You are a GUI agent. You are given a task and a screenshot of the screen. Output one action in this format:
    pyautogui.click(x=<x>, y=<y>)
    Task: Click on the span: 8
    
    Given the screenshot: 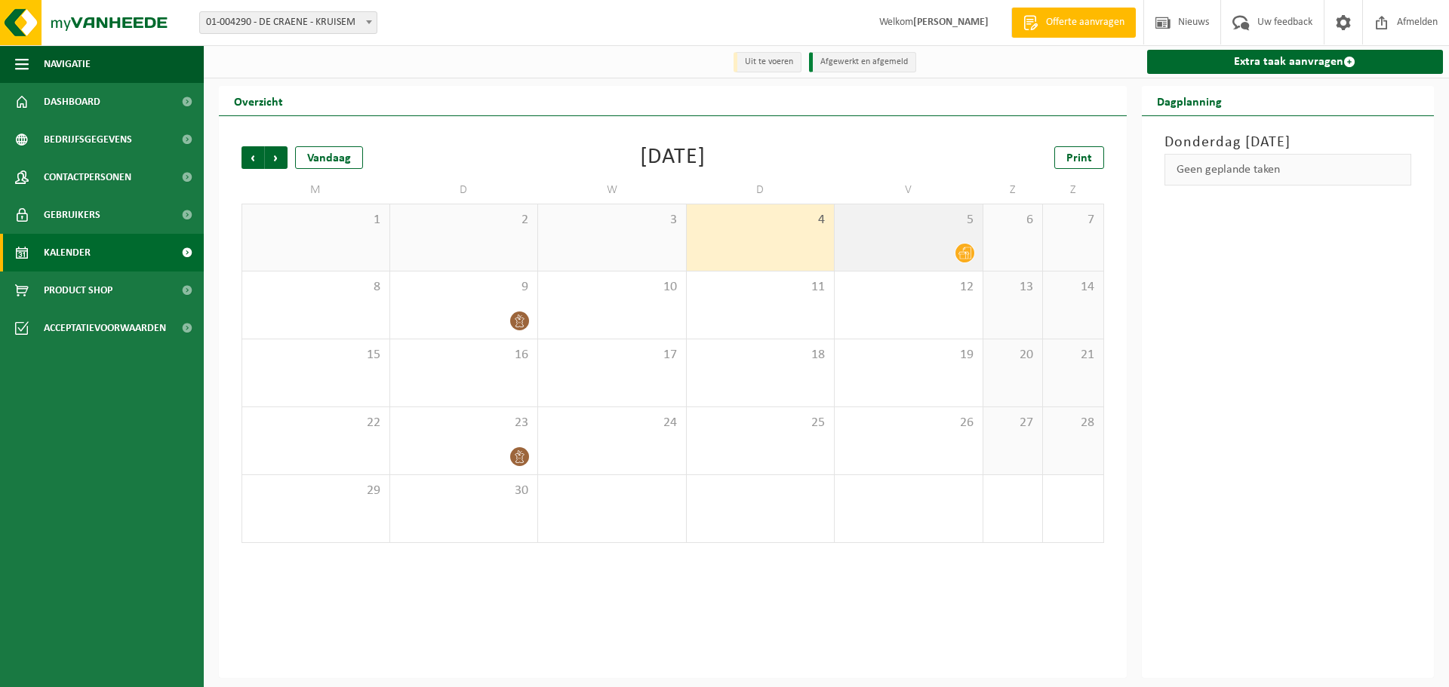 What is the action you would take?
    pyautogui.click(x=315, y=287)
    